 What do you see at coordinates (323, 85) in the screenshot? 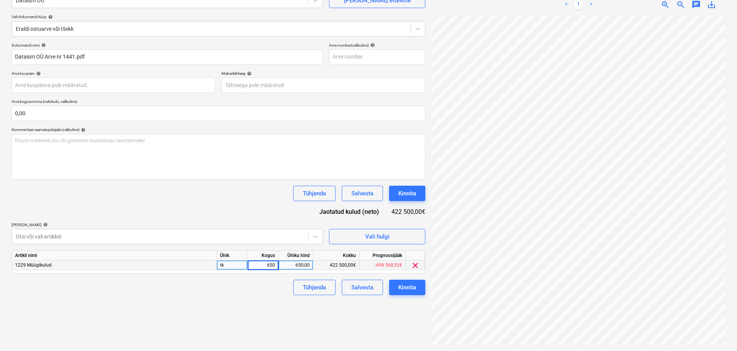
I see `input: Tähtaega pole määratud` at bounding box center [323, 85].